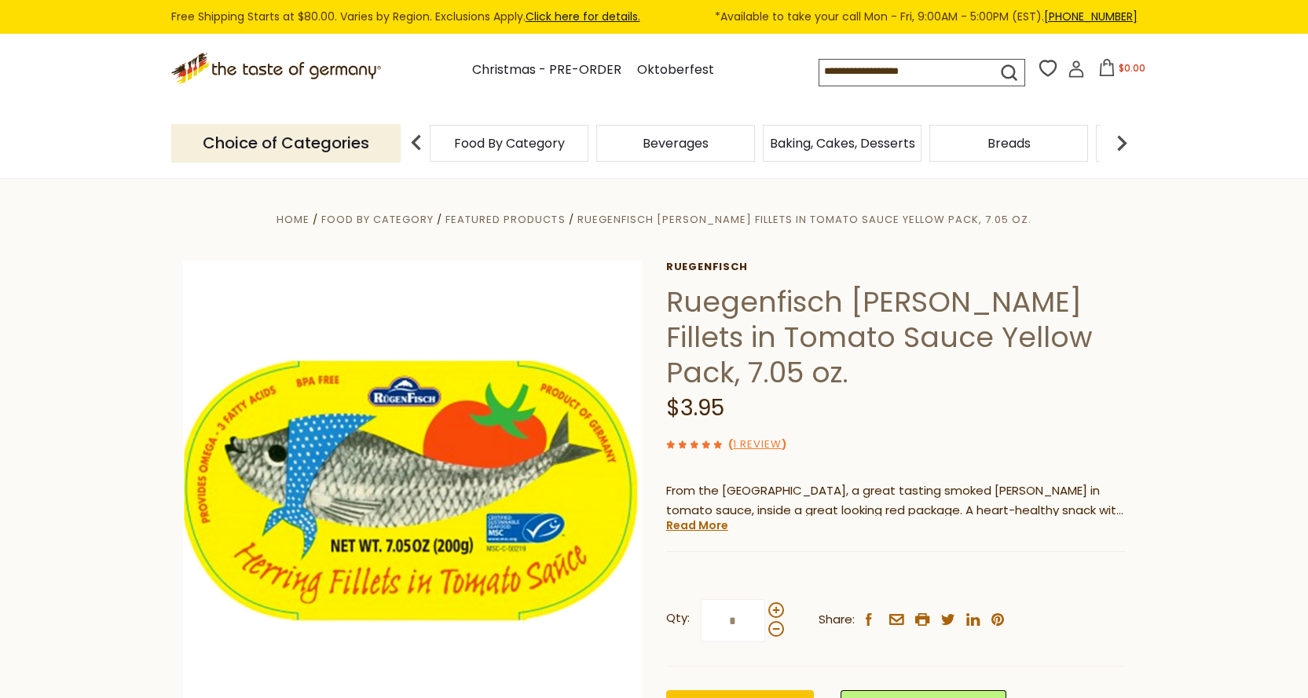 This screenshot has width=1308, height=698. Describe the element at coordinates (842, 143) in the screenshot. I see `a: Baking, Cakes, Desserts` at that location.